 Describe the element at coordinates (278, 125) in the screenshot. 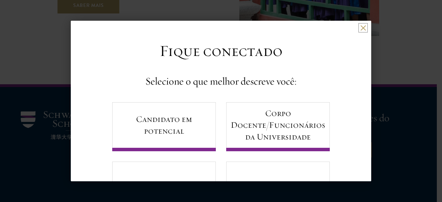

I see `font: Corpo Docente/Funcionários da Universidade` at that location.